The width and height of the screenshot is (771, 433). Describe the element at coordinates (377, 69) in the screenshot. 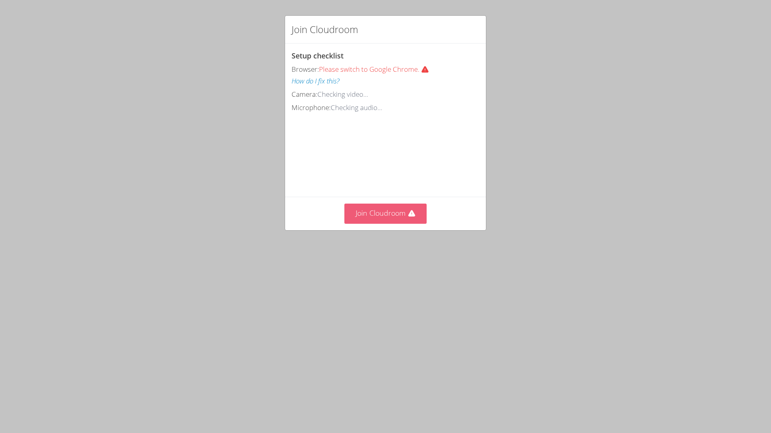

I see `span: Please switch to Google Chrome.` at that location.